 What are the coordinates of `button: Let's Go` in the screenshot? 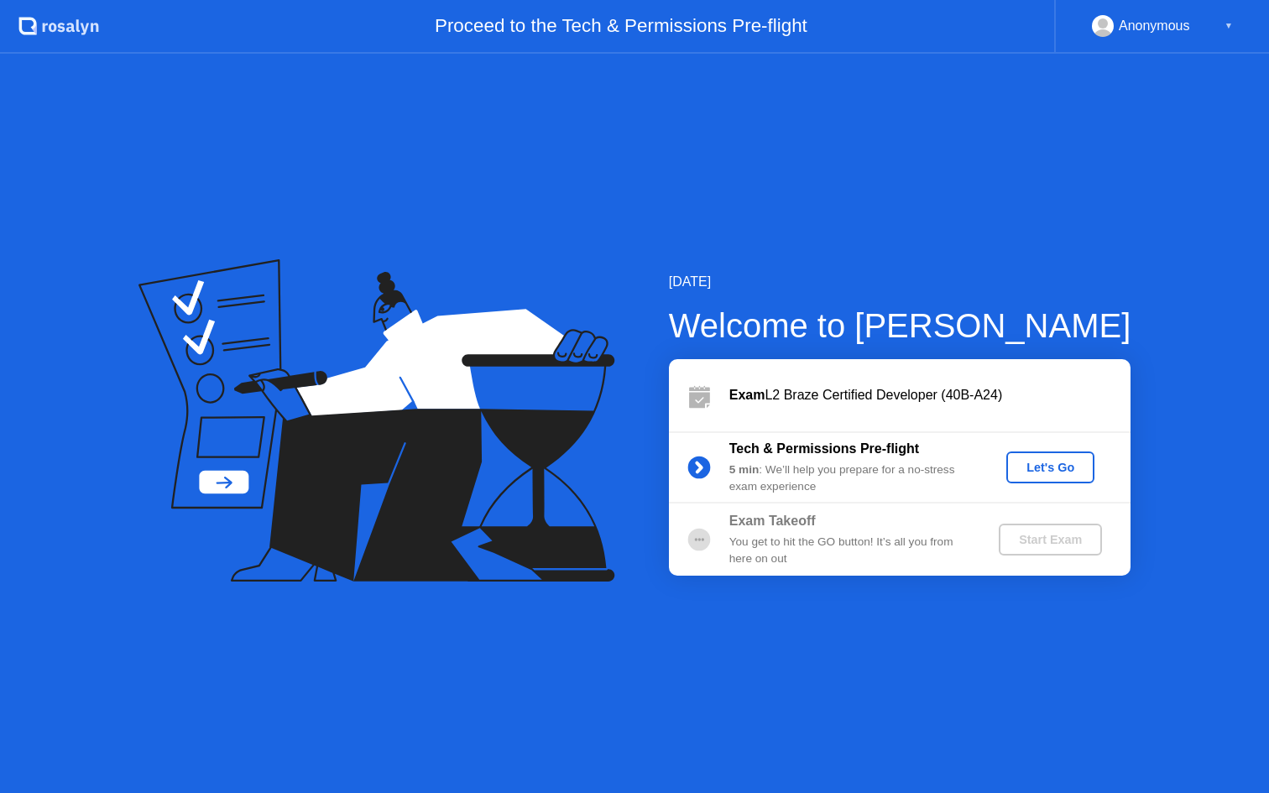 It's located at (1050, 467).